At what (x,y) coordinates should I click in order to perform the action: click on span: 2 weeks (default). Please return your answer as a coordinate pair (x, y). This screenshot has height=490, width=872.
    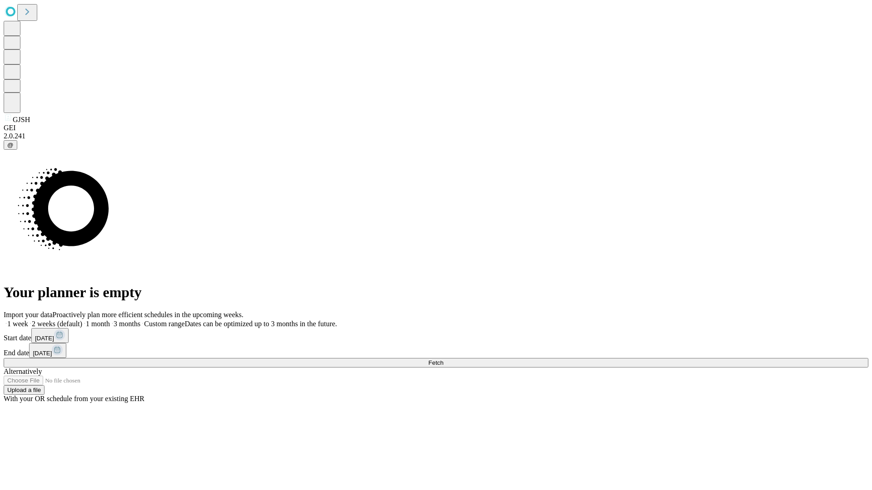
    Looking at the image, I should click on (57, 324).